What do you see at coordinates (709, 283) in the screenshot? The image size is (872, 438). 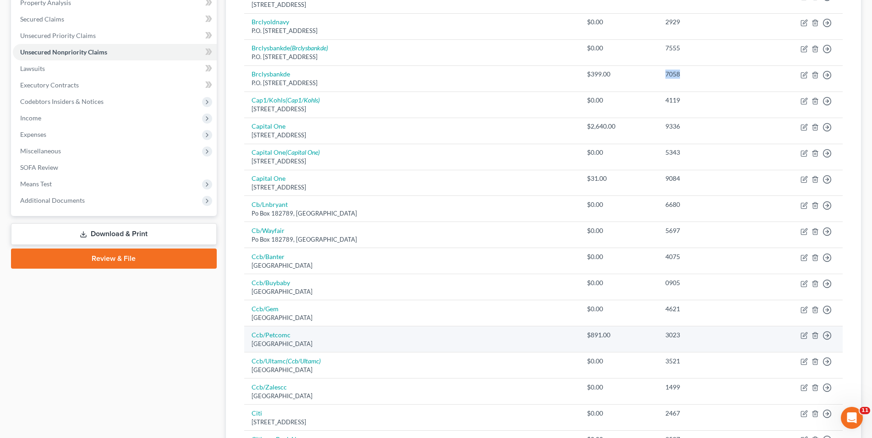 I see `div: 0905` at bounding box center [709, 283].